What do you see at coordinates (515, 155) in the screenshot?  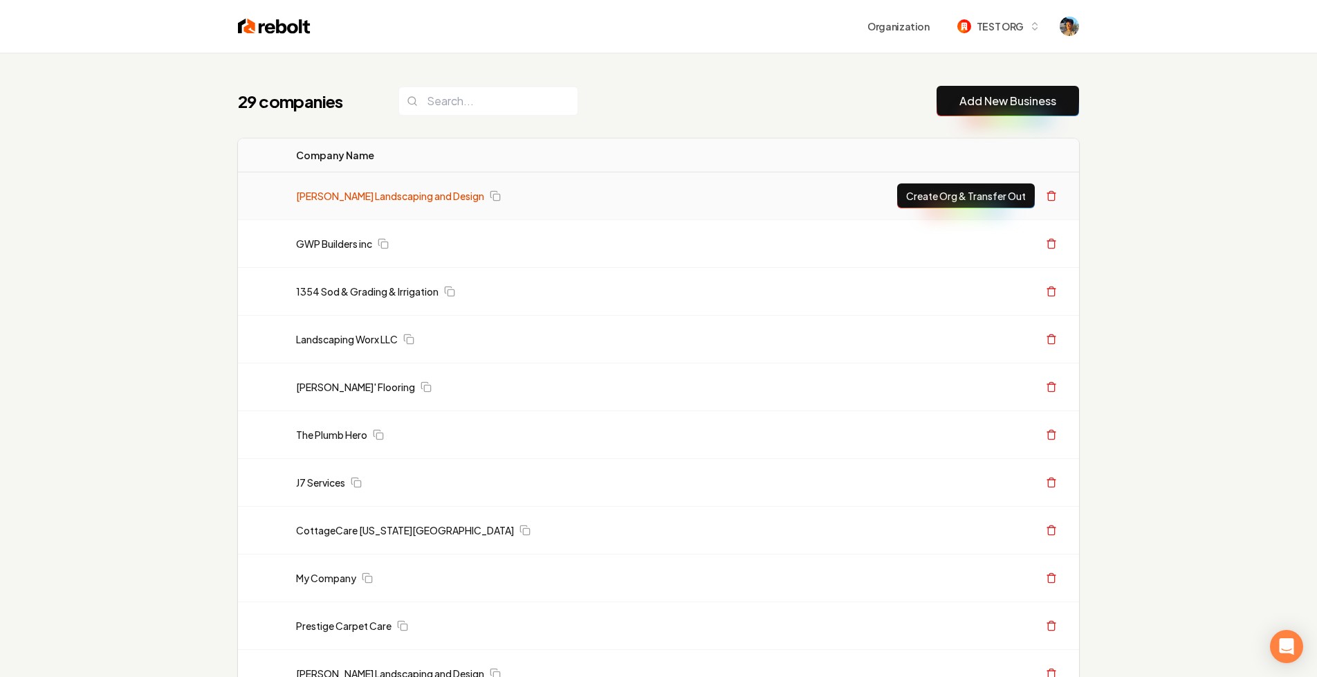 I see `th: Company Name` at bounding box center [515, 155].